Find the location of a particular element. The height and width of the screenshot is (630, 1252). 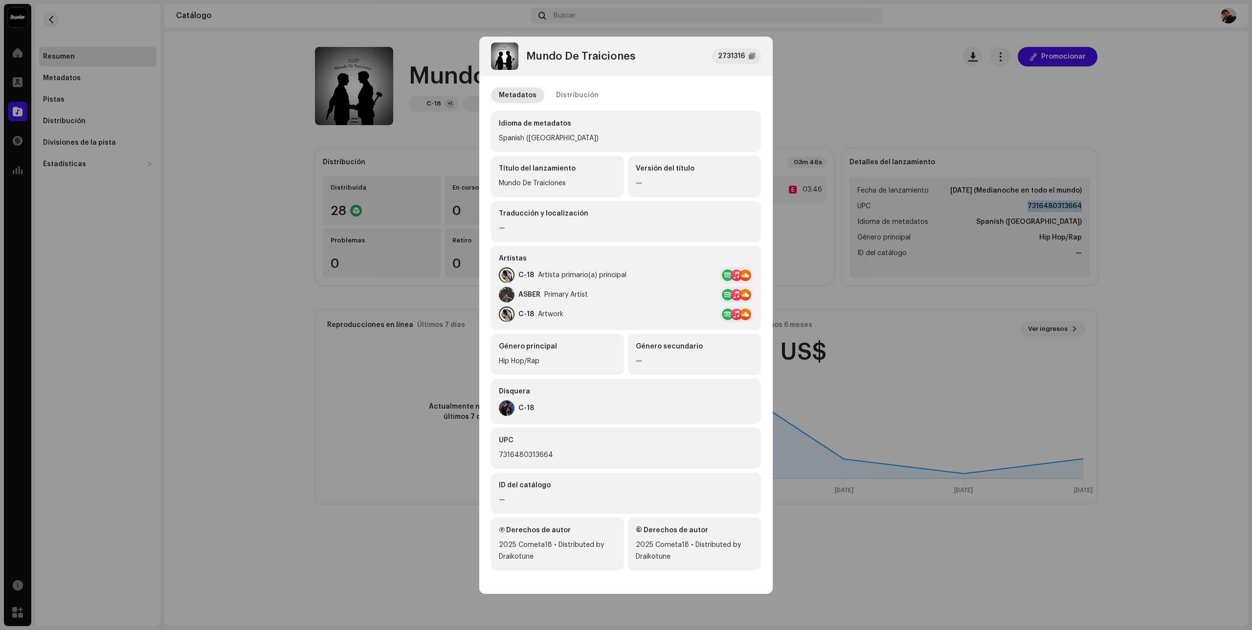

img: ff379b11-78f7-4089-a1b9-649a881bb48e is located at coordinates (505, 56).